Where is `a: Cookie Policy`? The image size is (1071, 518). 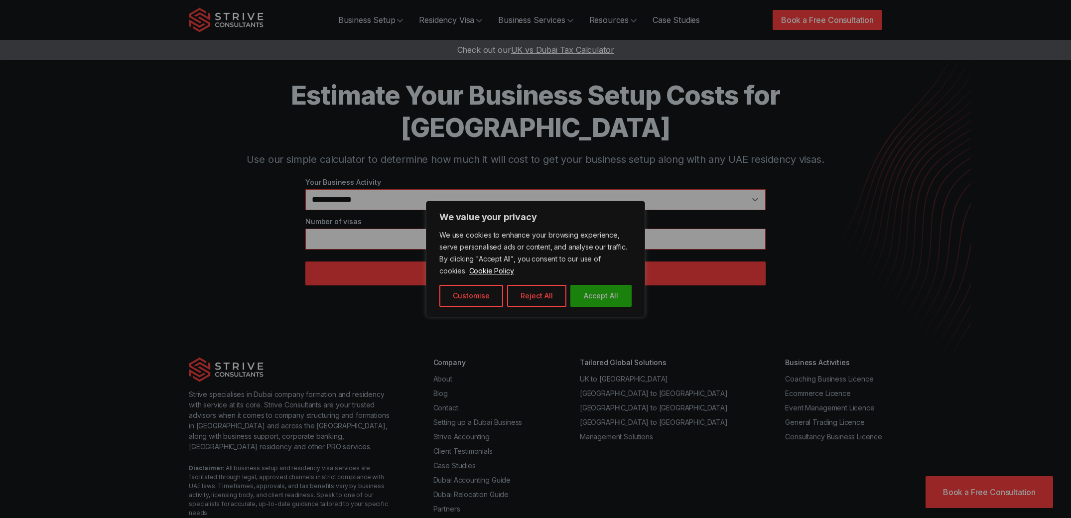
a: Cookie Policy is located at coordinates (492, 271).